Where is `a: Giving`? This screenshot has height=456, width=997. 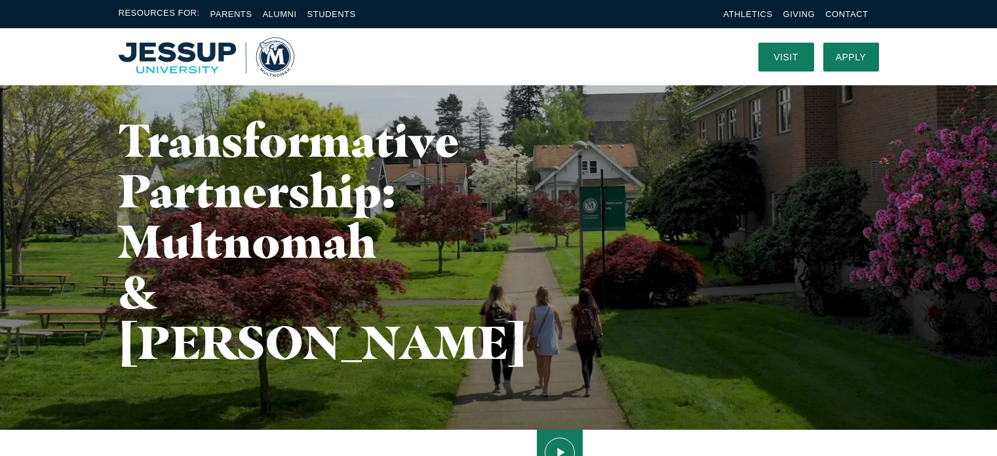 a: Giving is located at coordinates (799, 14).